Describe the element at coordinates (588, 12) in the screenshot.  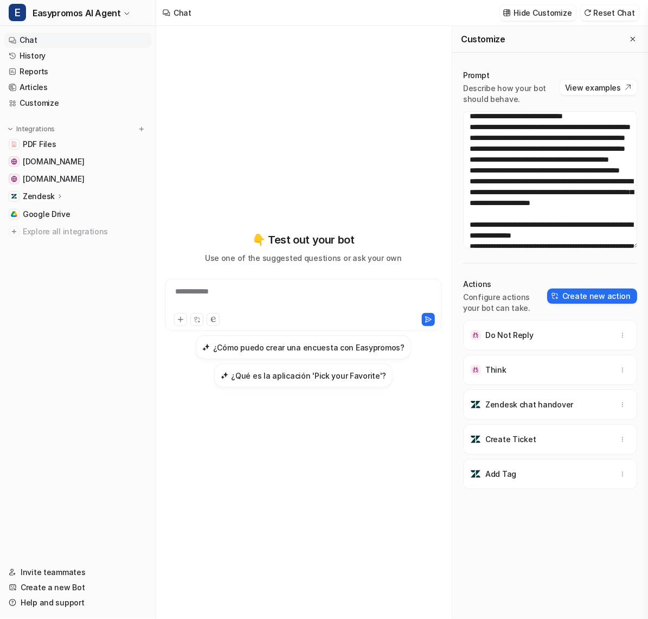
I see `img: reset` at that location.